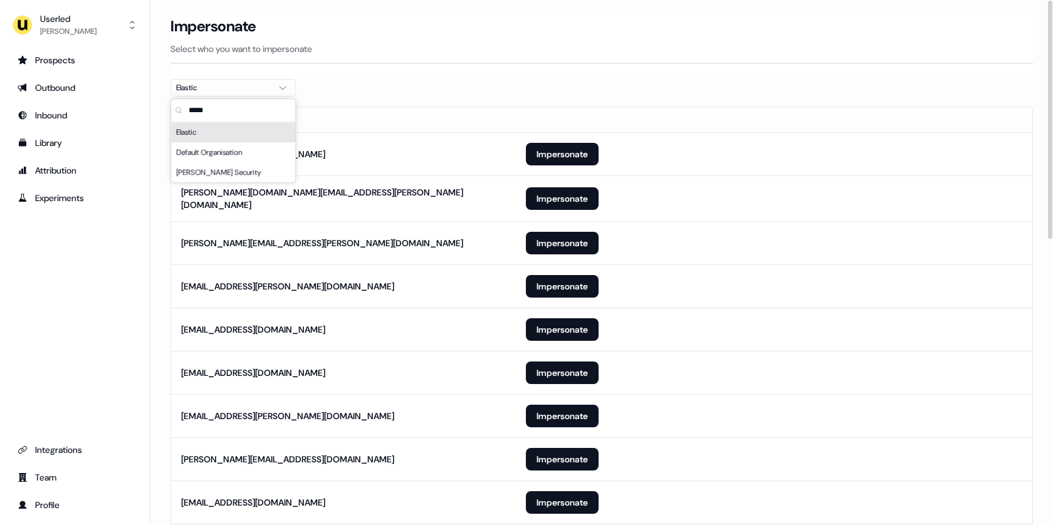  I want to click on div: Userled, so click(68, 19).